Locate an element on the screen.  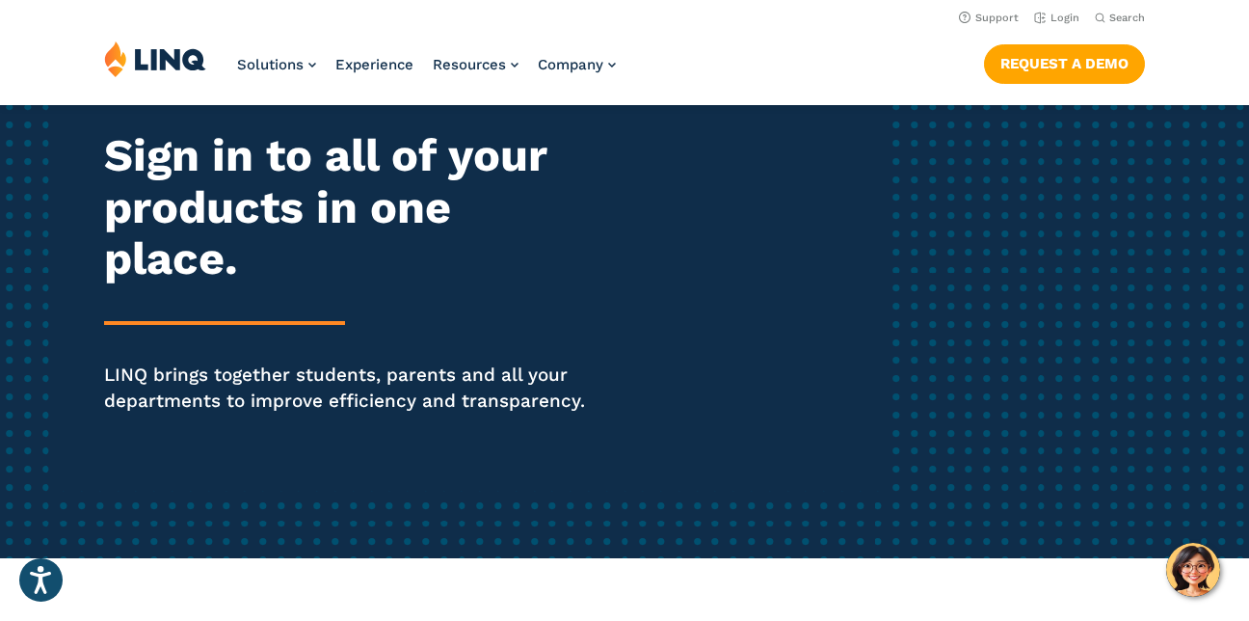
button: Open Search Bar is located at coordinates (1120, 17).